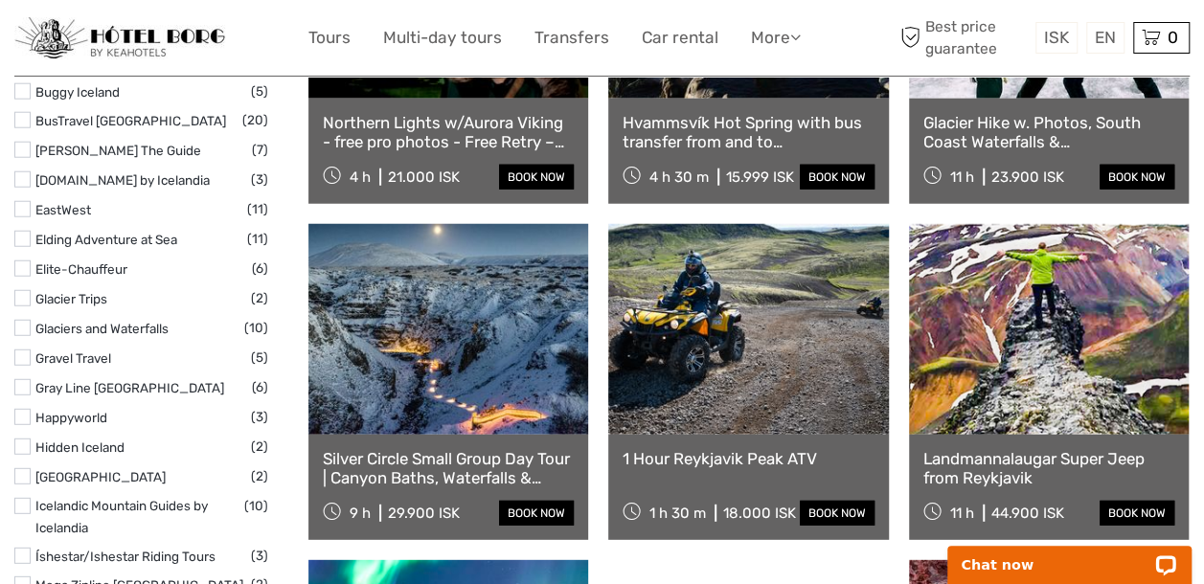 The image size is (1204, 584). I want to click on a: Northern Lights w/Aurora Viking - free pro photos - Free Retry – minibus, so click(448, 132).